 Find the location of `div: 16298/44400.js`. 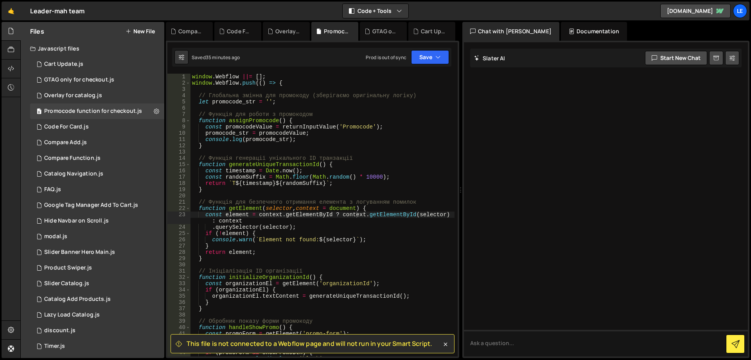

div: 16298/44400.js is located at coordinates (97, 346).